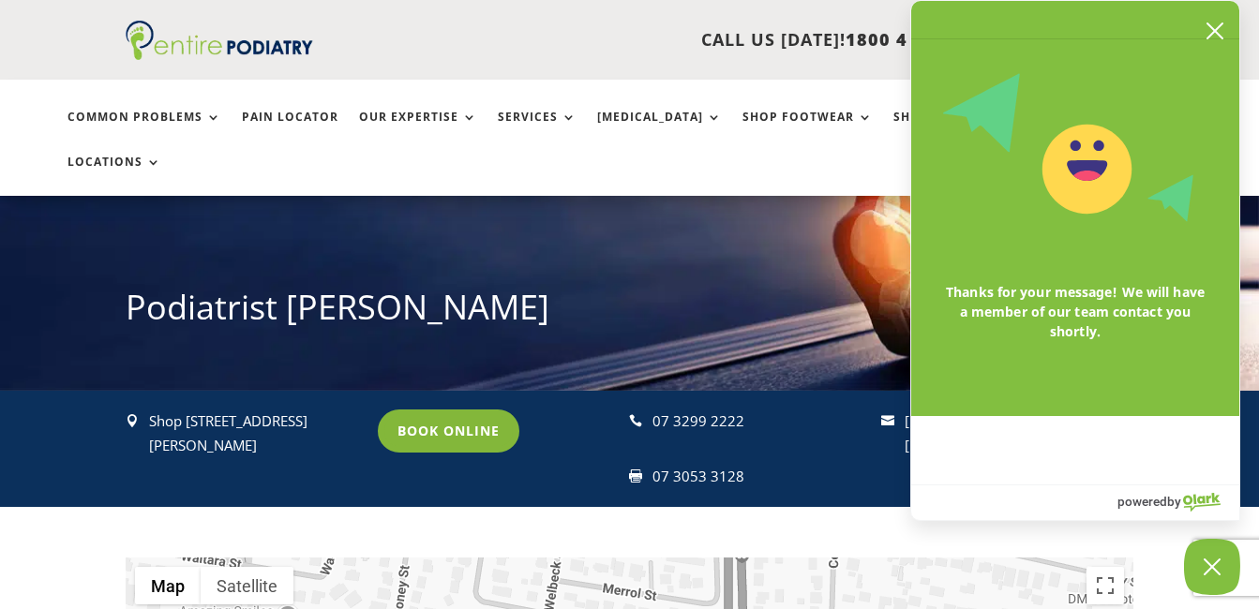 This screenshot has height=609, width=1259. Describe the element at coordinates (1075, 311) in the screenshot. I see `span: Thanks for your message! We will have a member of our team contact you shortly.` at that location.